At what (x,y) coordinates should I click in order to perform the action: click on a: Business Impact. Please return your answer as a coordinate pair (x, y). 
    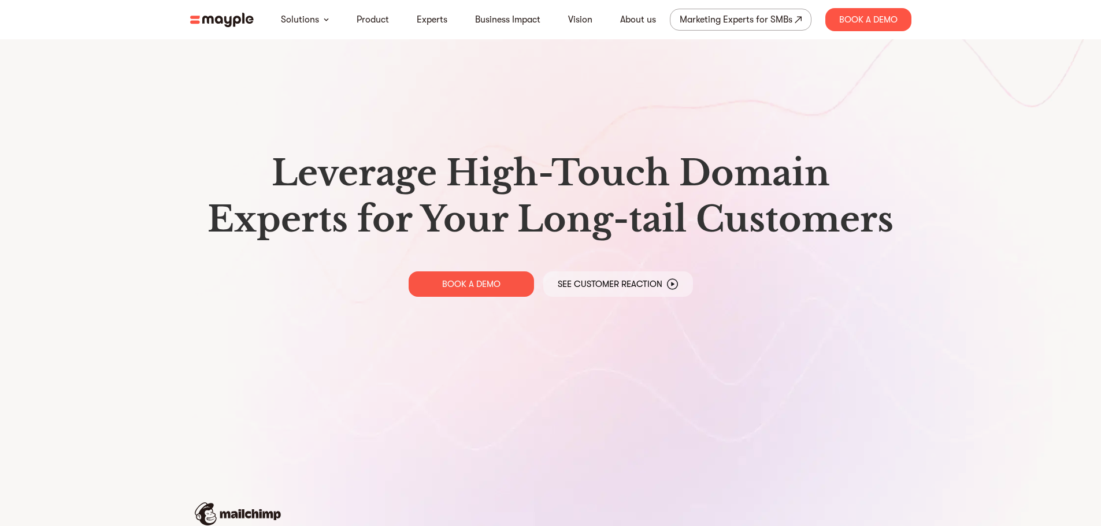
    Looking at the image, I should click on (507, 20).